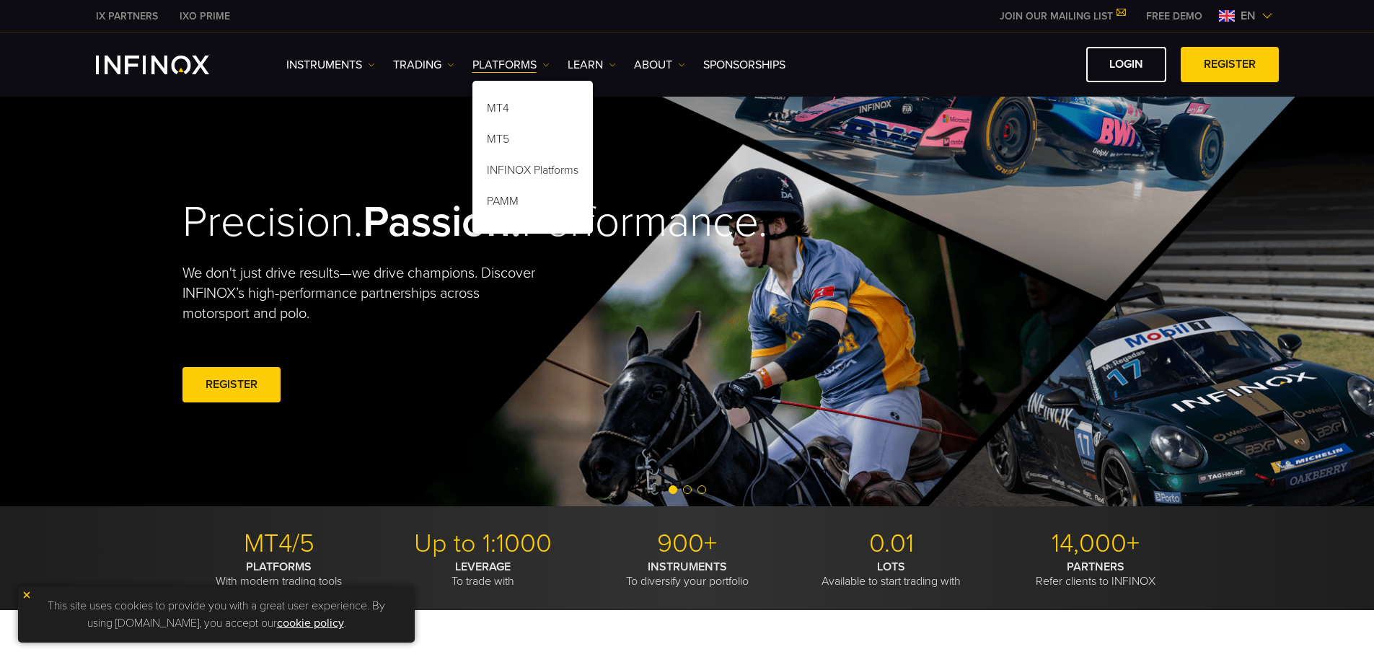 This screenshot has width=1374, height=657. What do you see at coordinates (1096, 544) in the screenshot?
I see `p: 14,000+` at bounding box center [1096, 544].